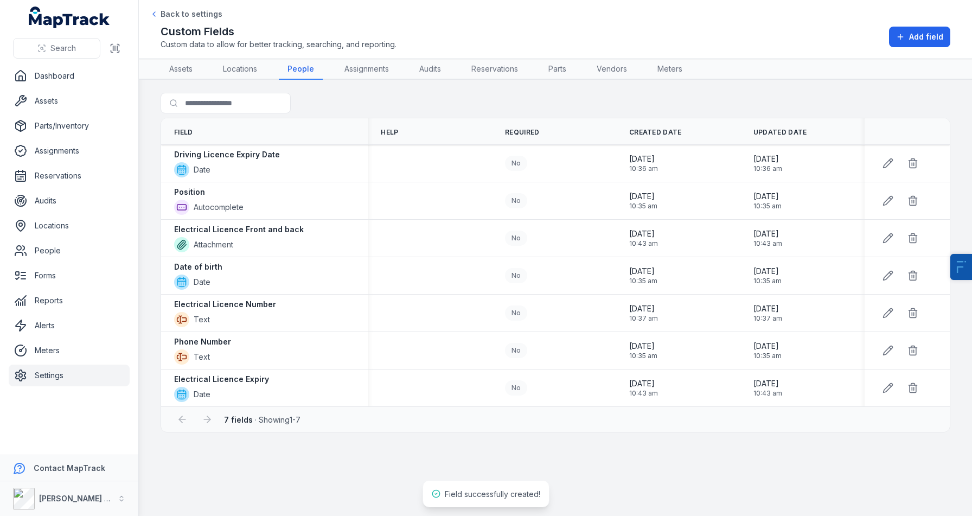  Describe the element at coordinates (183, 132) in the screenshot. I see `span: Field` at that location.